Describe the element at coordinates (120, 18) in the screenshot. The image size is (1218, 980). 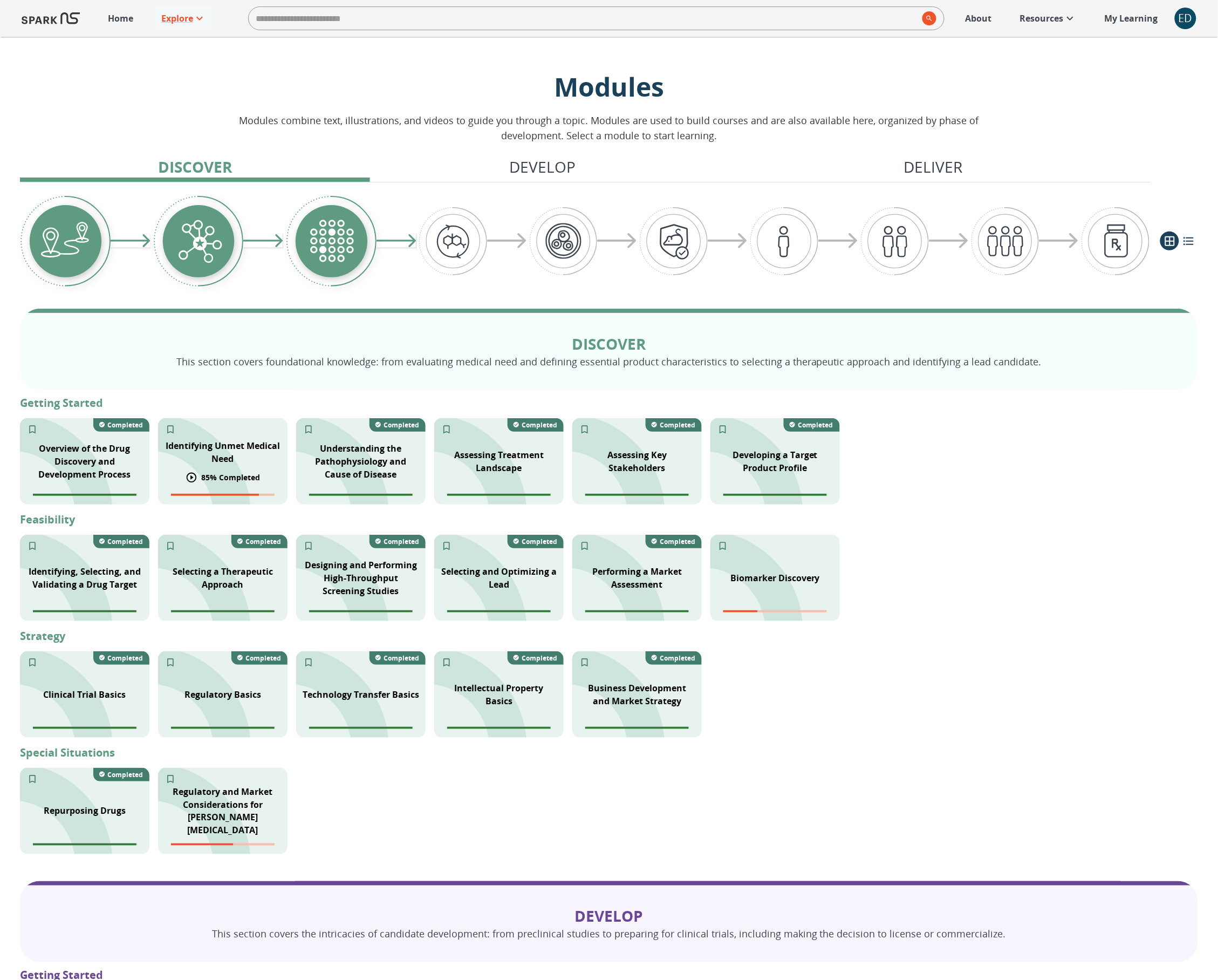
I see `a: Home` at that location.